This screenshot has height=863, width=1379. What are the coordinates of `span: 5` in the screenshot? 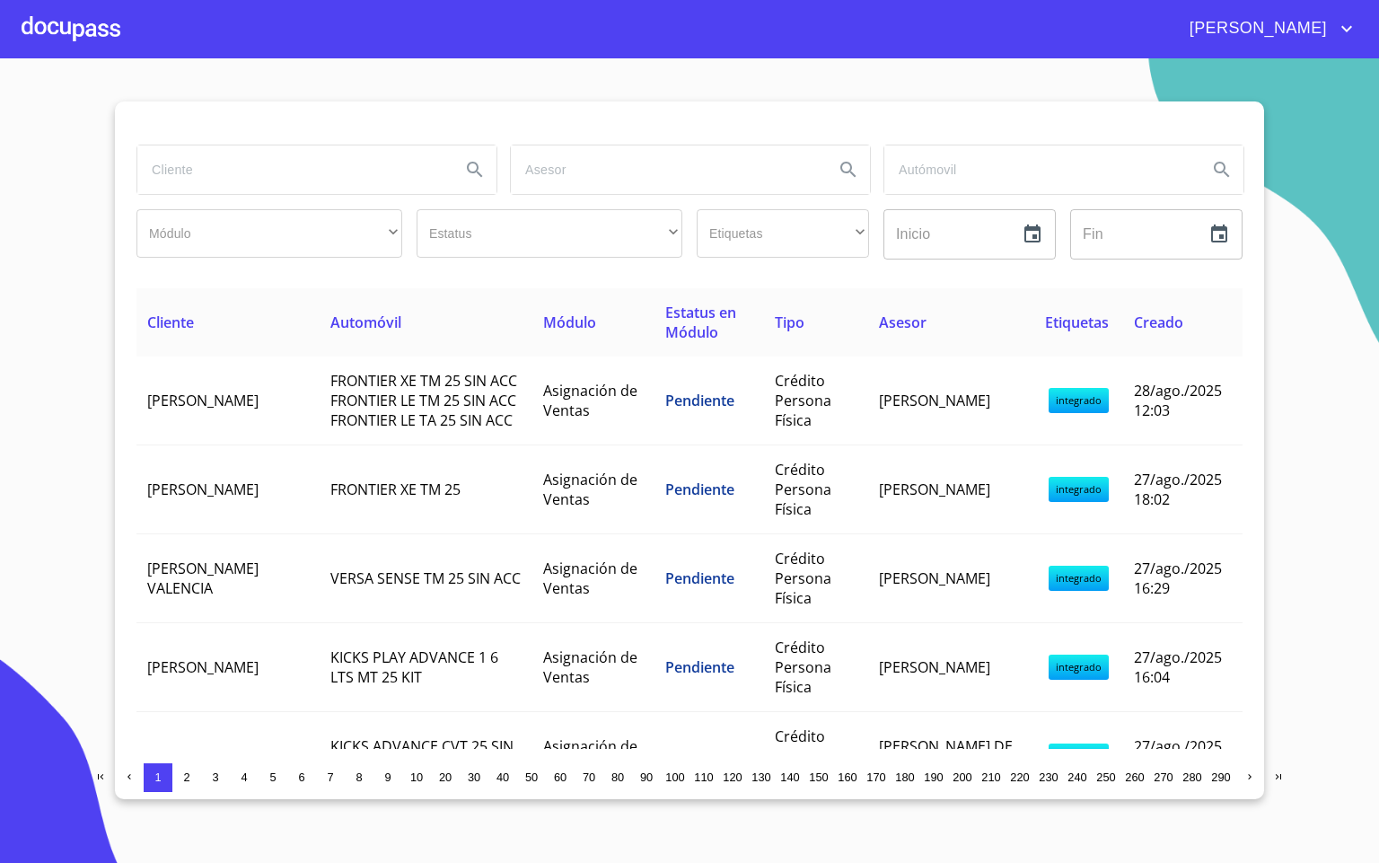 It's located at (272, 777).